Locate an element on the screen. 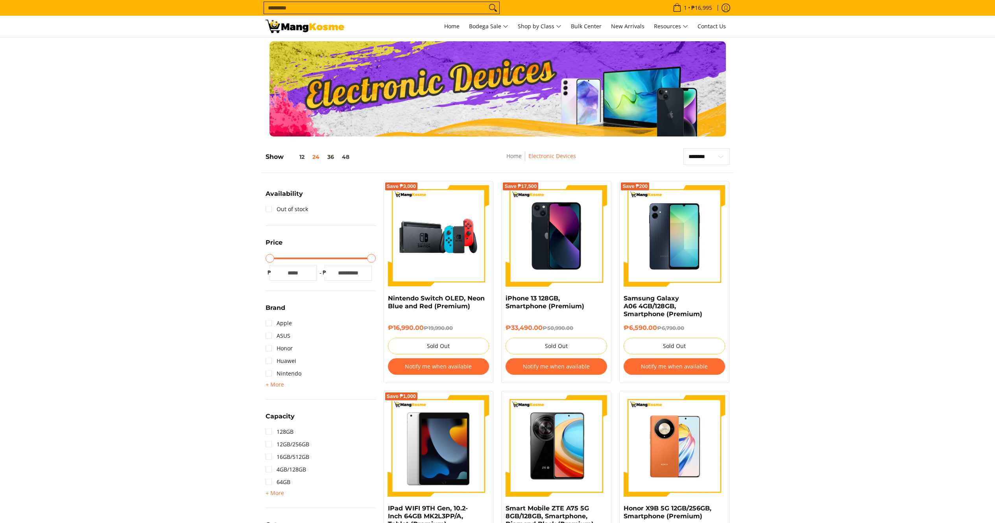 The image size is (995, 523). h6: ₱16,990.00 is located at coordinates (439, 328).